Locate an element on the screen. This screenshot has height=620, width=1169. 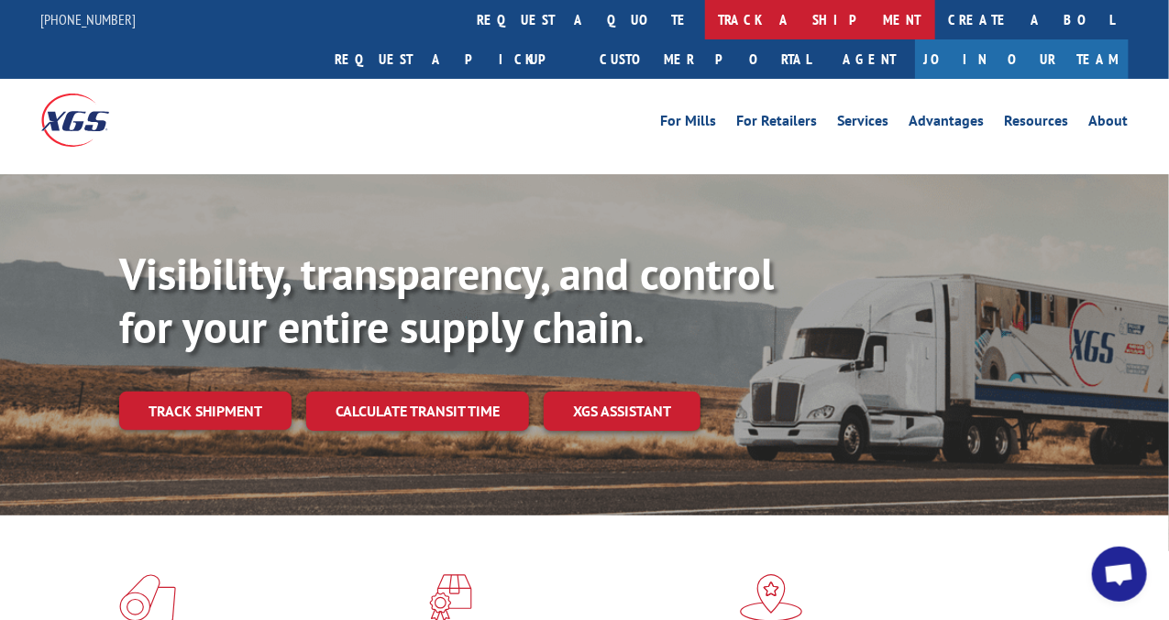
a: Agent is located at coordinates (870, 59).